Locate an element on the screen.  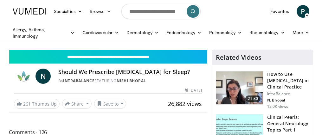
a: 261 Thumbs Up is located at coordinates (37, 104).